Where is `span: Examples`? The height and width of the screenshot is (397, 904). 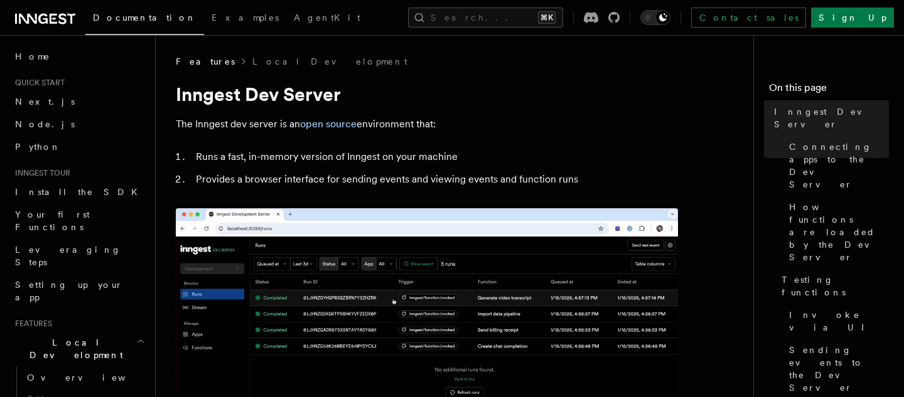
span: Examples is located at coordinates (245, 18).